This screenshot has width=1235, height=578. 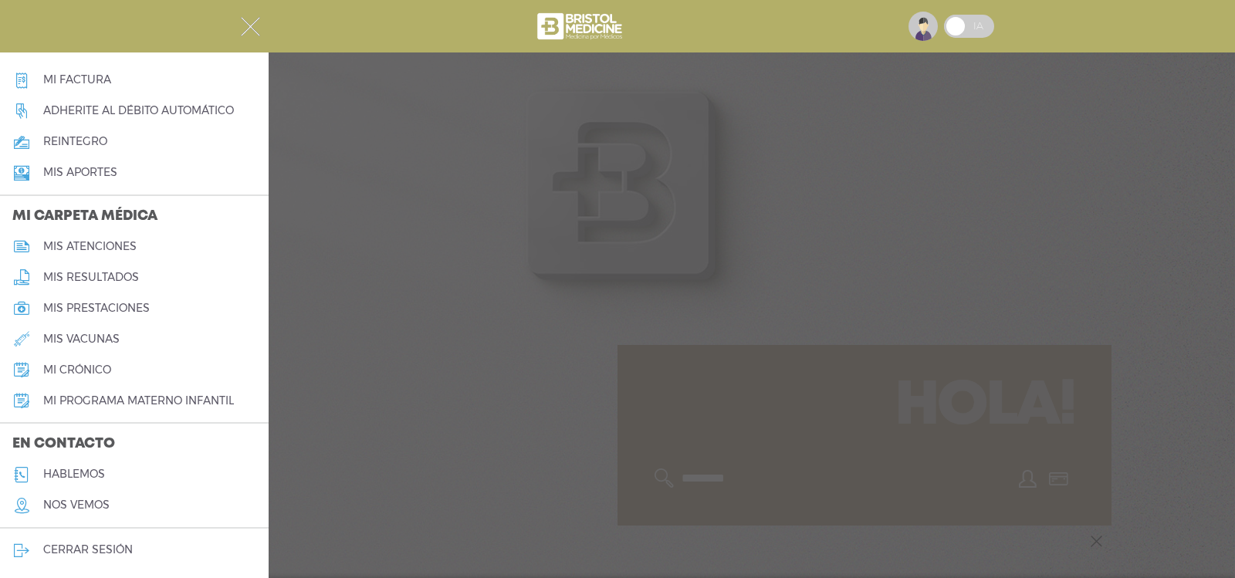 What do you see at coordinates (90, 246) in the screenshot?
I see `h5: mis atenciones` at bounding box center [90, 246].